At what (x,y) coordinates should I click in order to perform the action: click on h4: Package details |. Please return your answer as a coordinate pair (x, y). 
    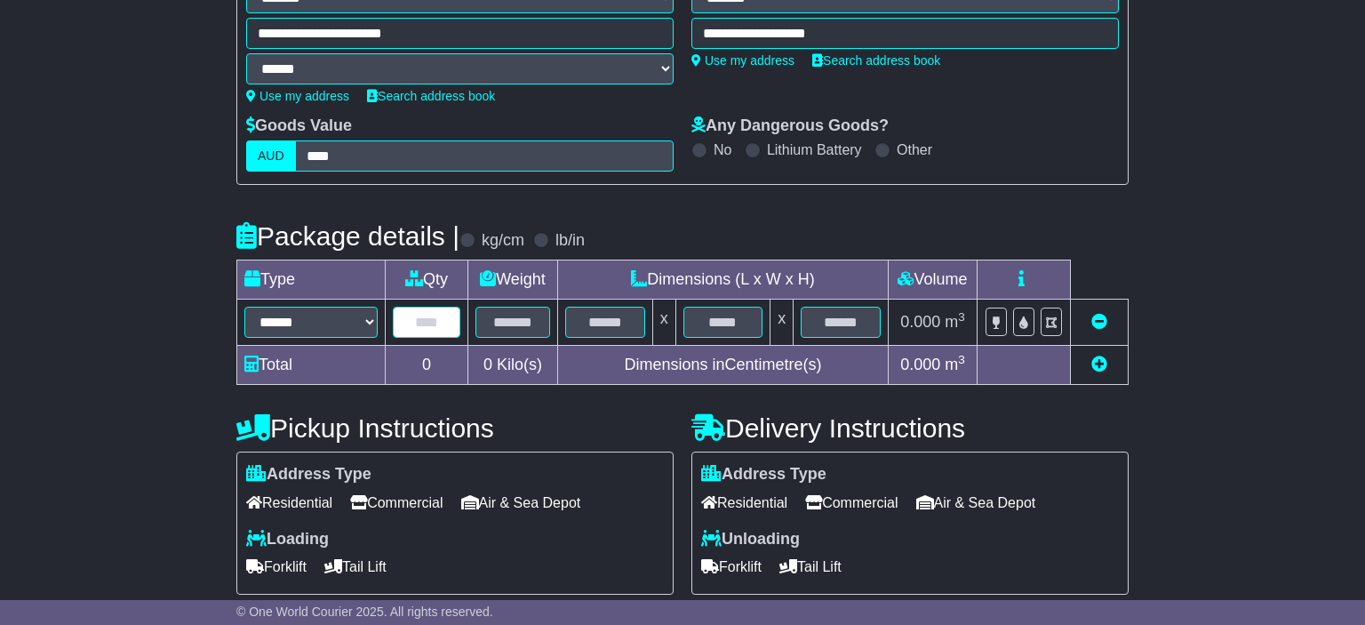
    Looking at the image, I should click on (348, 236).